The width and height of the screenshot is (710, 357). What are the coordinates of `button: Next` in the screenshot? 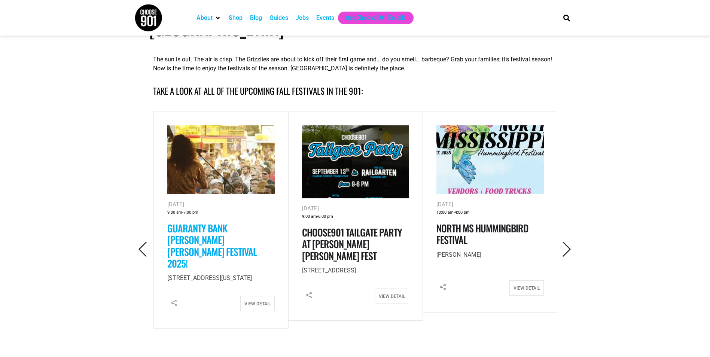 It's located at (567, 250).